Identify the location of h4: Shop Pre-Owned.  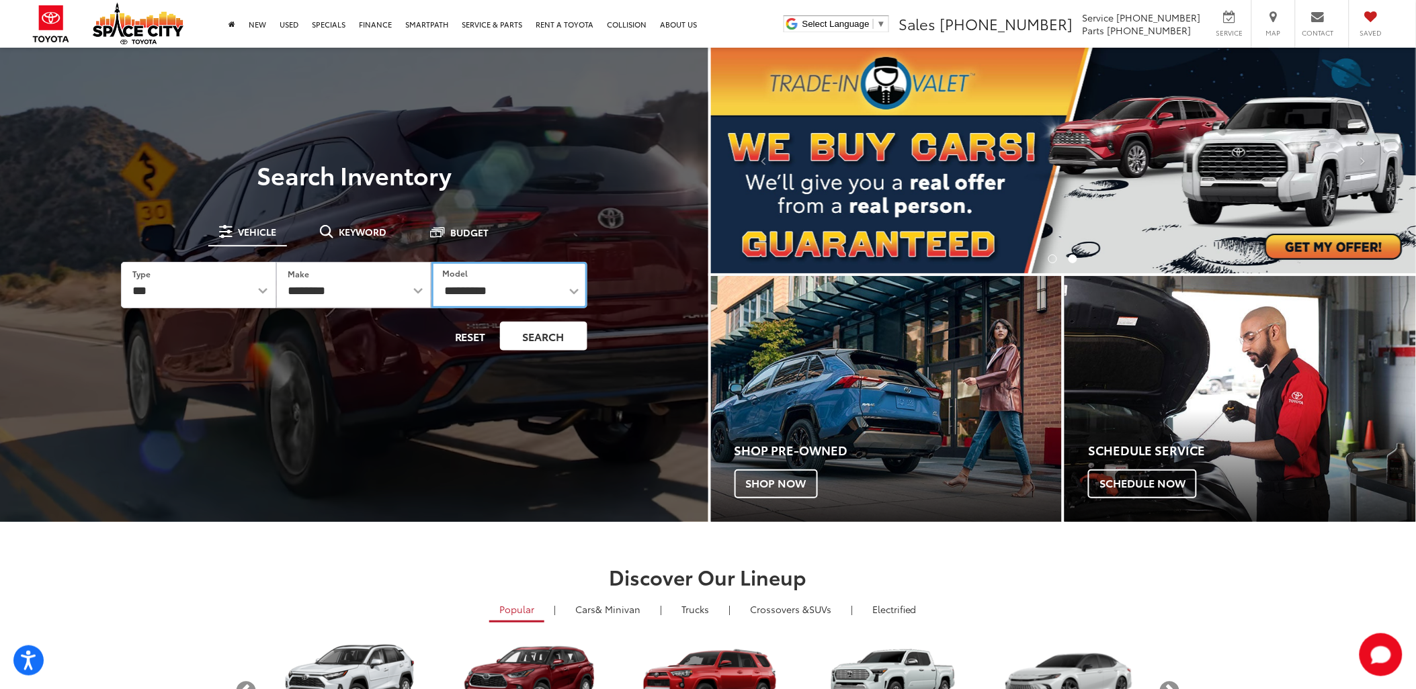
(898, 451).